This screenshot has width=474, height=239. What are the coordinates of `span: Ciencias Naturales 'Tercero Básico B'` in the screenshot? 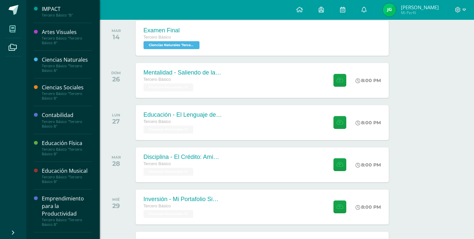 It's located at (172, 45).